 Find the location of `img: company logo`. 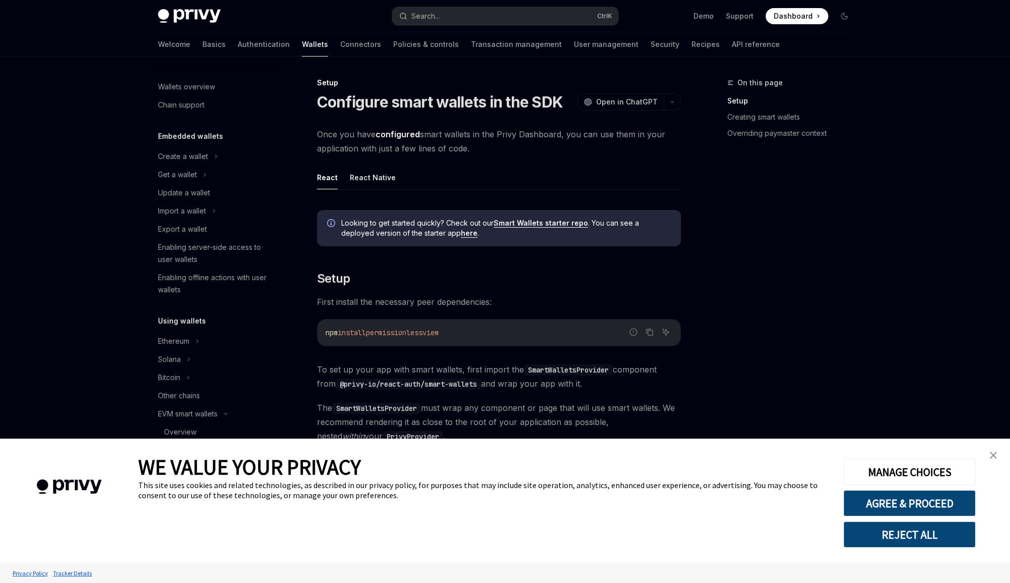

img: company logo is located at coordinates (69, 487).